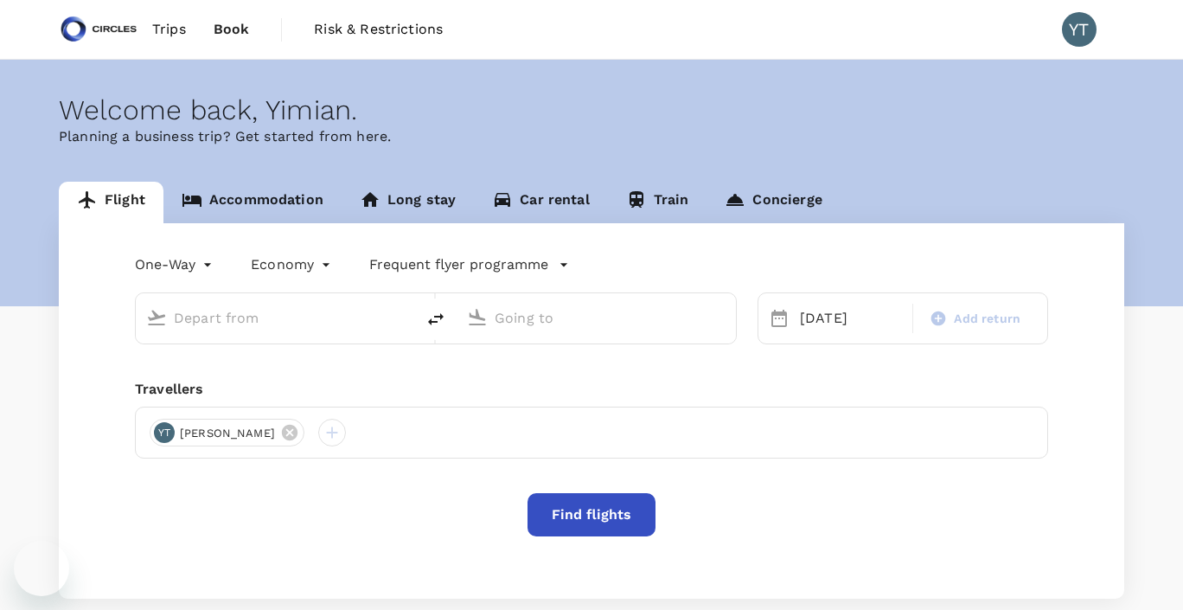 The height and width of the screenshot is (610, 1183). What do you see at coordinates (592, 515) in the screenshot?
I see `button: Find flights` at bounding box center [592, 515].